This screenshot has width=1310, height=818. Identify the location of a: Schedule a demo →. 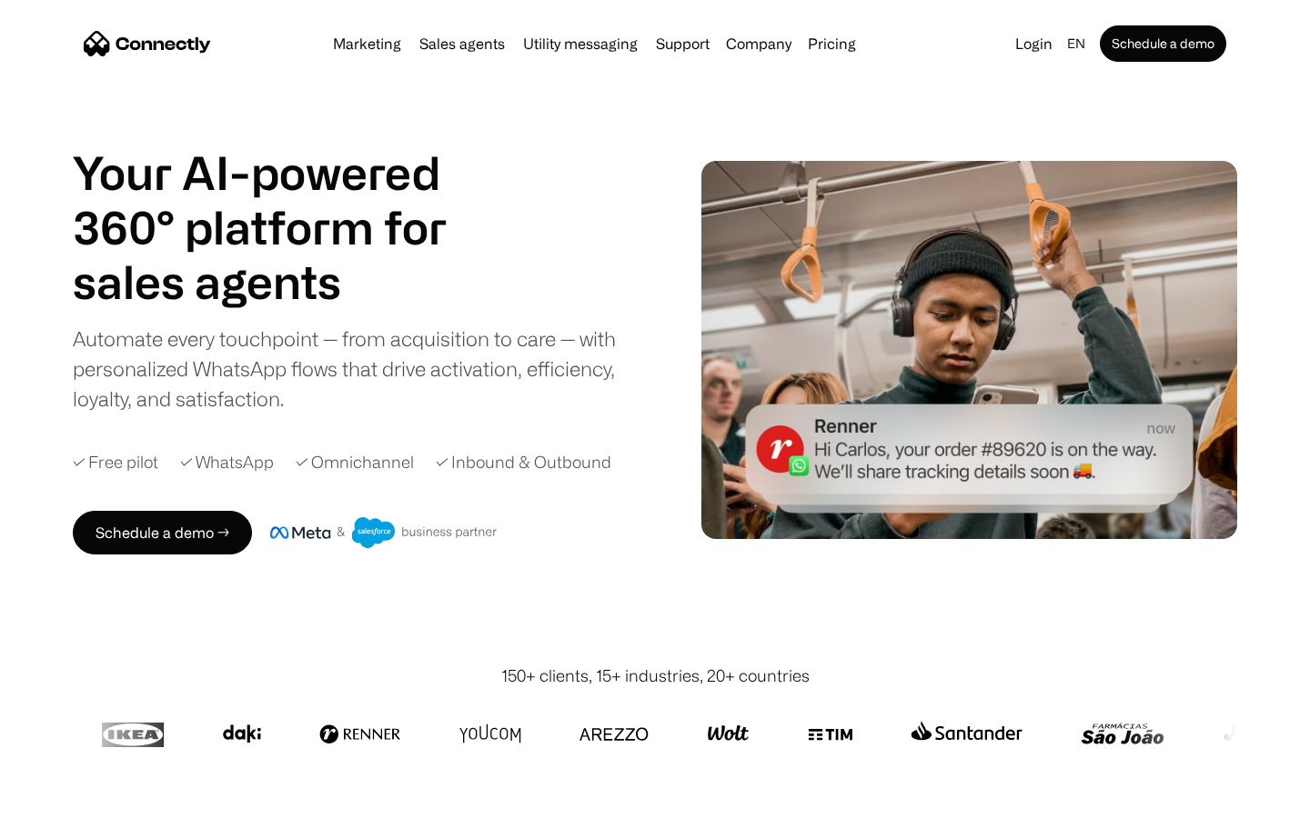
(162, 533).